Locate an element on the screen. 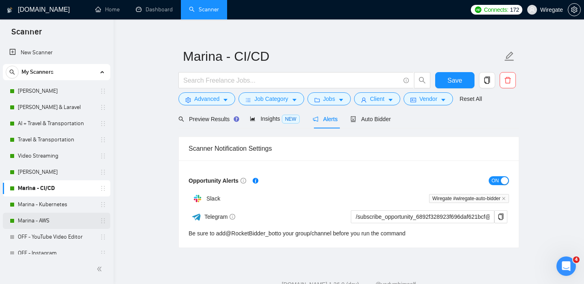 This screenshot has width=584, height=284. span: 4 is located at coordinates (576, 260).